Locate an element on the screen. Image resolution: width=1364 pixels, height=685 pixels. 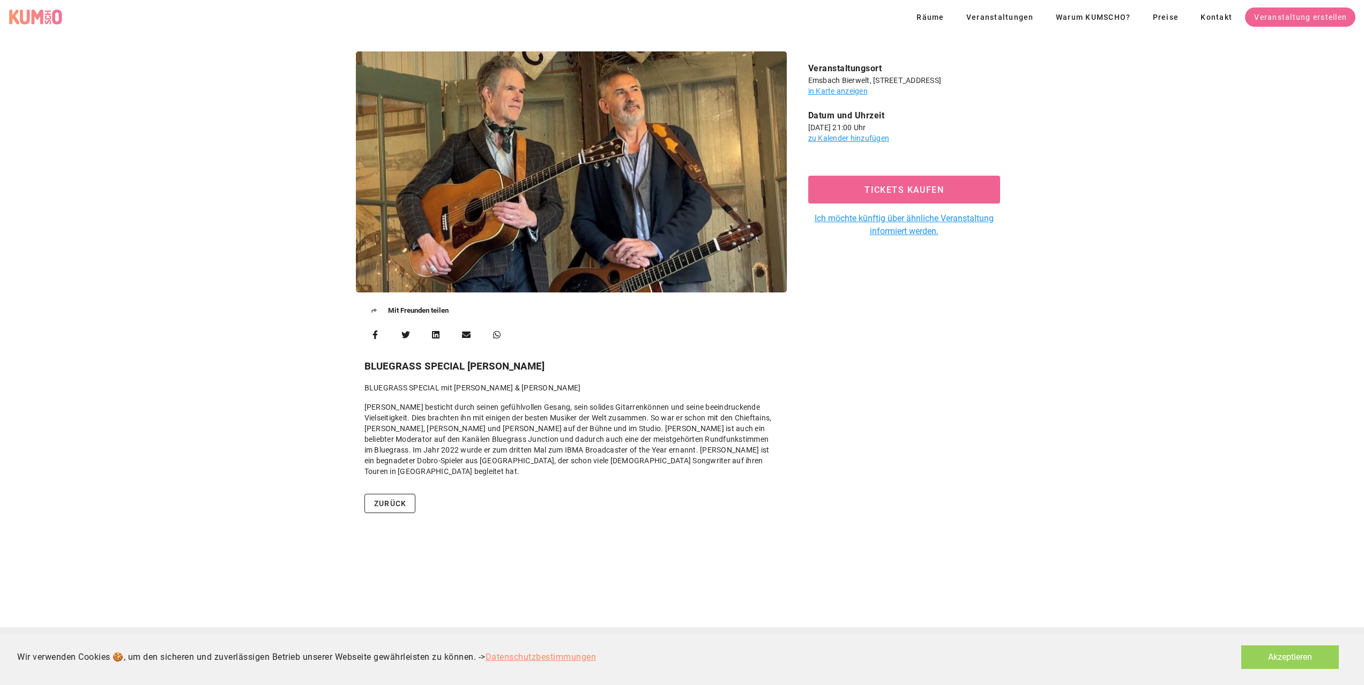
a: zu Kalender hinzufügen is located at coordinates (849, 138).